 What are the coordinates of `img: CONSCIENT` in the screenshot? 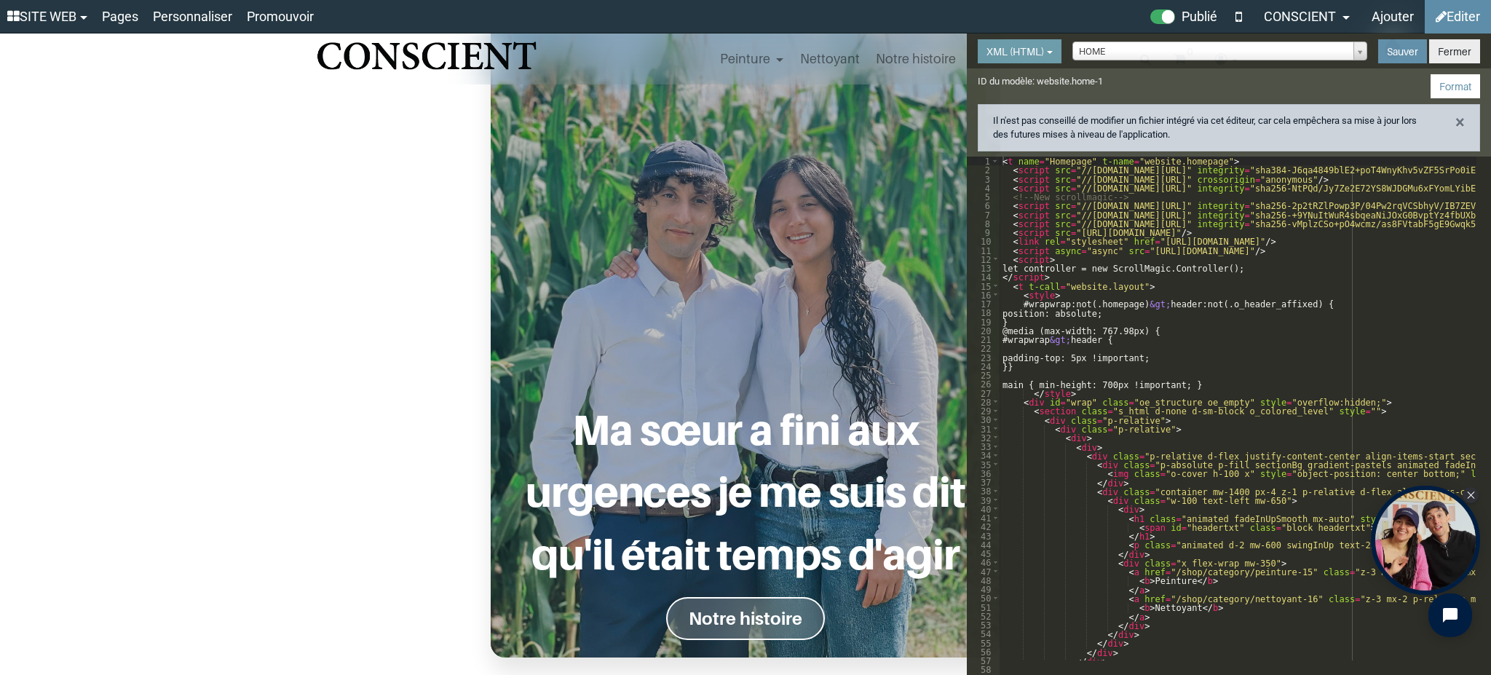 It's located at (426, 62).